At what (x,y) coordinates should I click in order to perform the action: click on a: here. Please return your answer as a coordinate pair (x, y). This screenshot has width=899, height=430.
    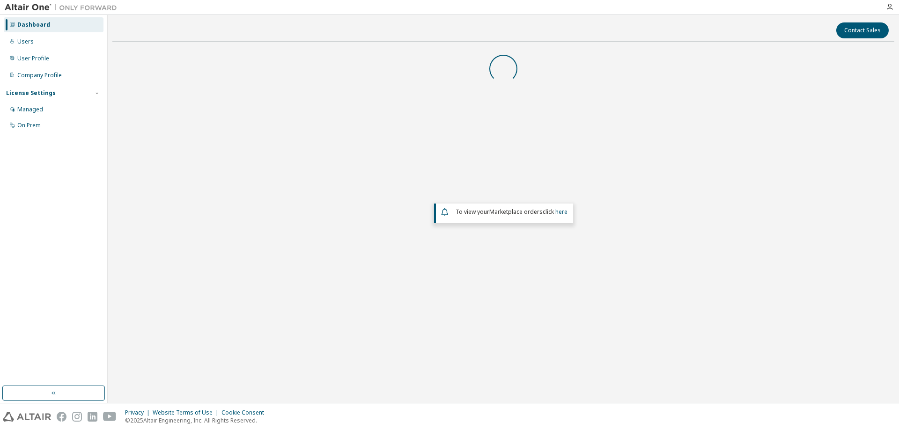
    Looking at the image, I should click on (562, 212).